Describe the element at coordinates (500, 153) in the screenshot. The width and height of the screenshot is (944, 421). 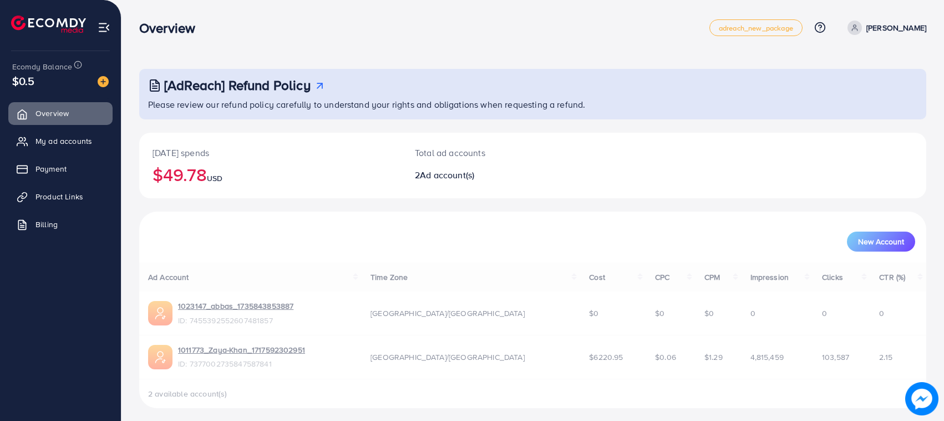
I see `p: Total ad accounts` at that location.